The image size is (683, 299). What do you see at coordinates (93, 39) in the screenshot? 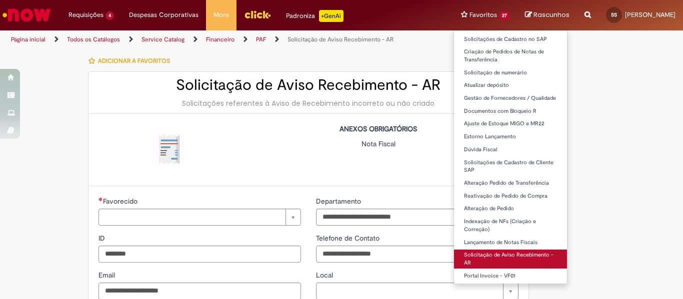
I see `a: Todos os Catálogos` at bounding box center [93, 39].